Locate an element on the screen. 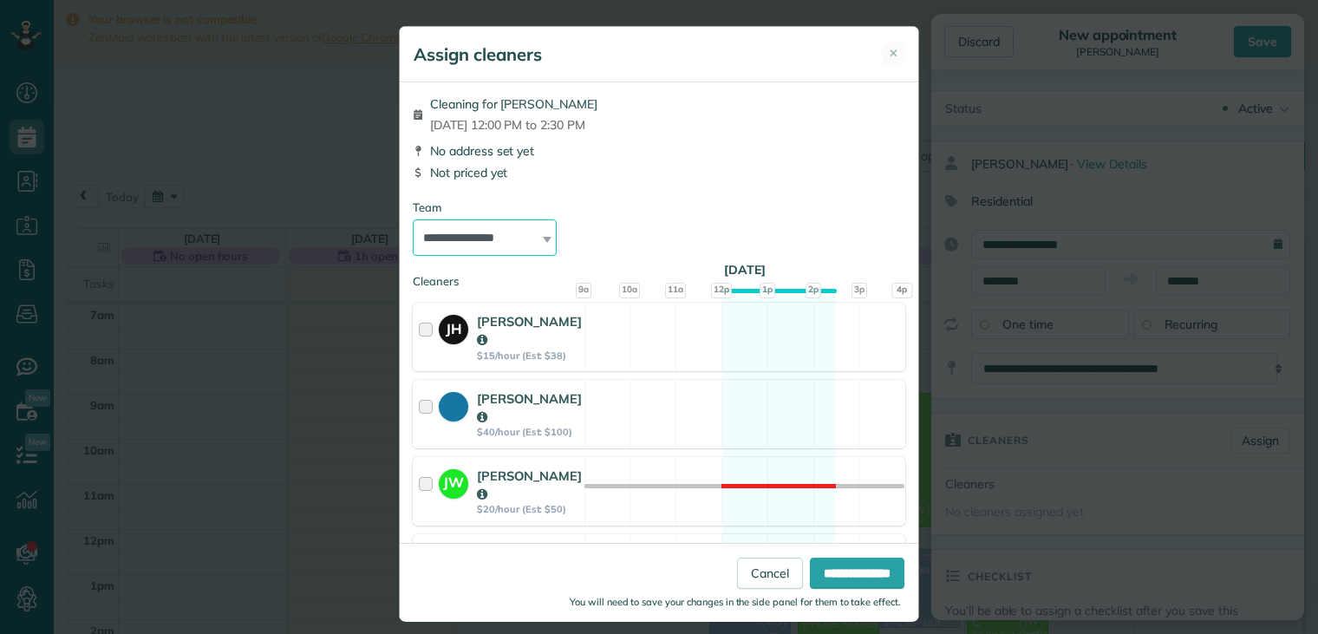  a: Cancel is located at coordinates (770, 573).